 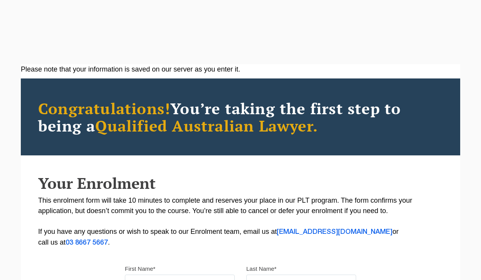 I want to click on h2: You’re taking the first step to being a, so click(x=240, y=117).